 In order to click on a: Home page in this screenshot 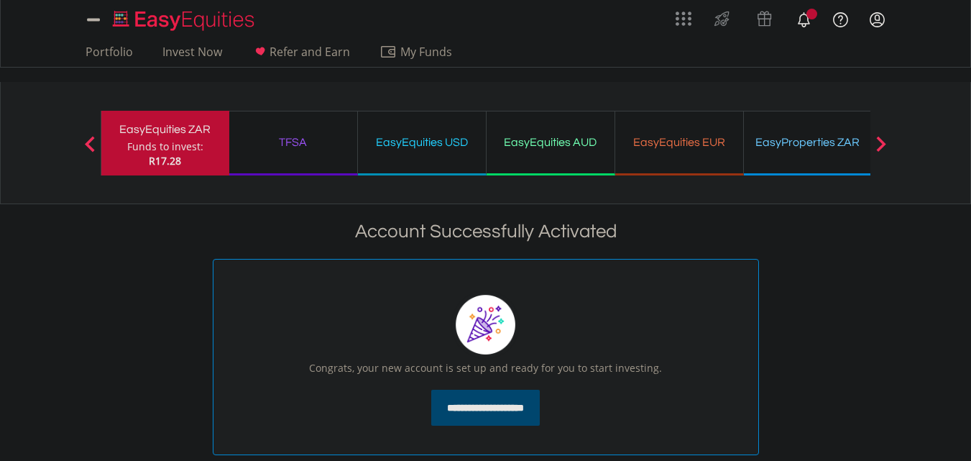, I will do `click(183, 18)`.